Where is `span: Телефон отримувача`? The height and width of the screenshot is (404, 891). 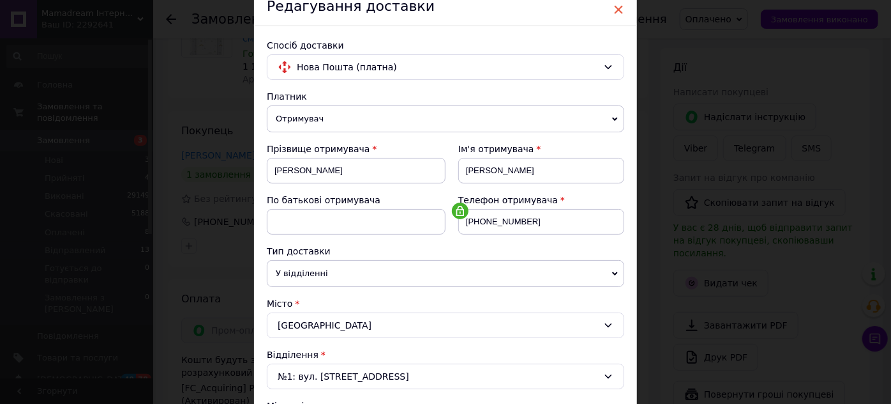 span: Телефон отримувача is located at coordinates (508, 200).